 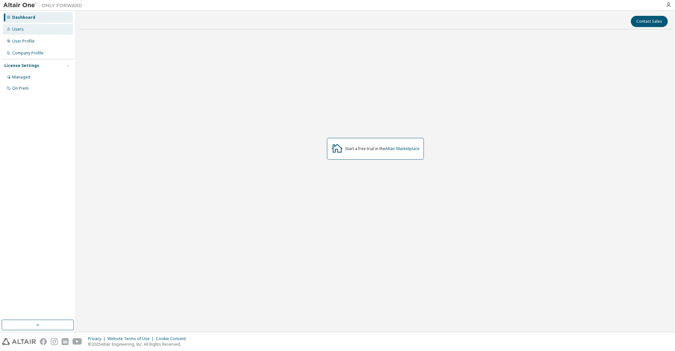 What do you see at coordinates (19, 341) in the screenshot?
I see `img: altair_logo.svg` at bounding box center [19, 341].